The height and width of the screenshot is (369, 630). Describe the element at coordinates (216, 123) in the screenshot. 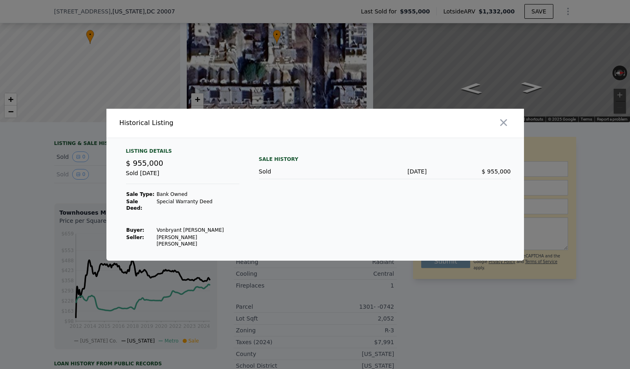

I see `div: Historical Listing` at that location.